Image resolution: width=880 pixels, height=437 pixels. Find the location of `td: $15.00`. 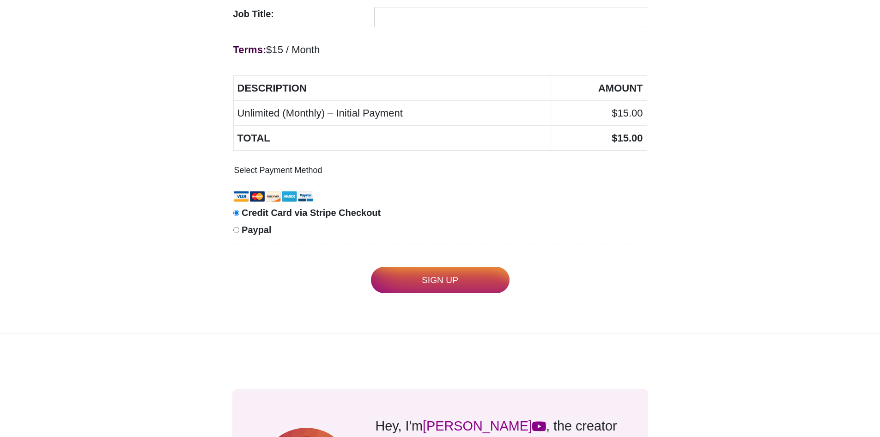

td: $15.00 is located at coordinates (599, 113).